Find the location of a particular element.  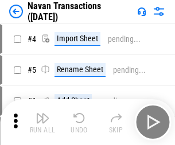

div: Import Sheet is located at coordinates (78, 39).